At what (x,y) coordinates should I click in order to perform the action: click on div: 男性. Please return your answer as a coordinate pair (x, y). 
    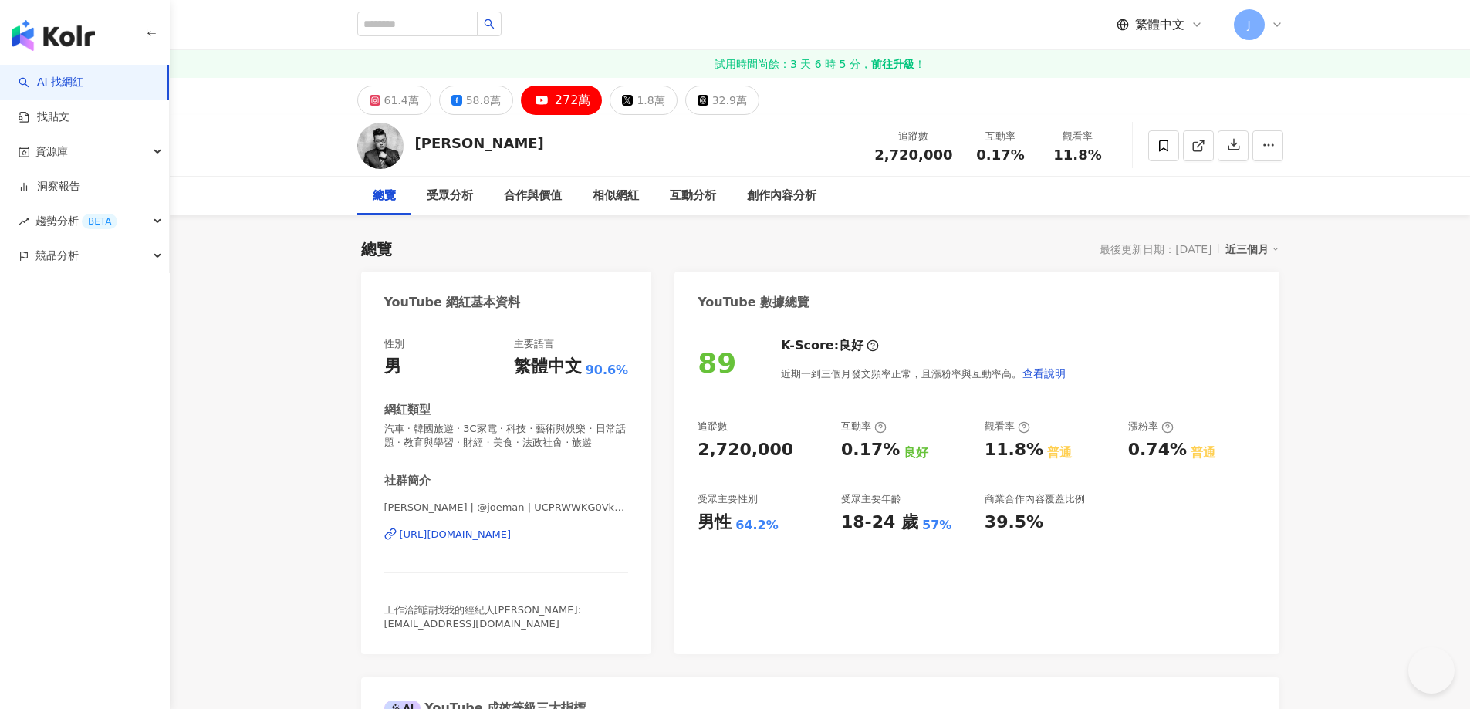
    Looking at the image, I should click on (714, 522).